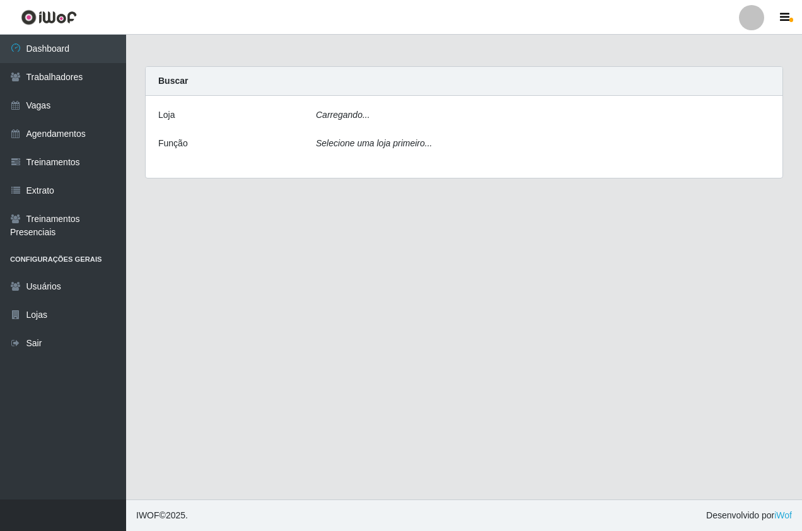 The width and height of the screenshot is (802, 531). Describe the element at coordinates (783, 515) in the screenshot. I see `a: iWof` at that location.